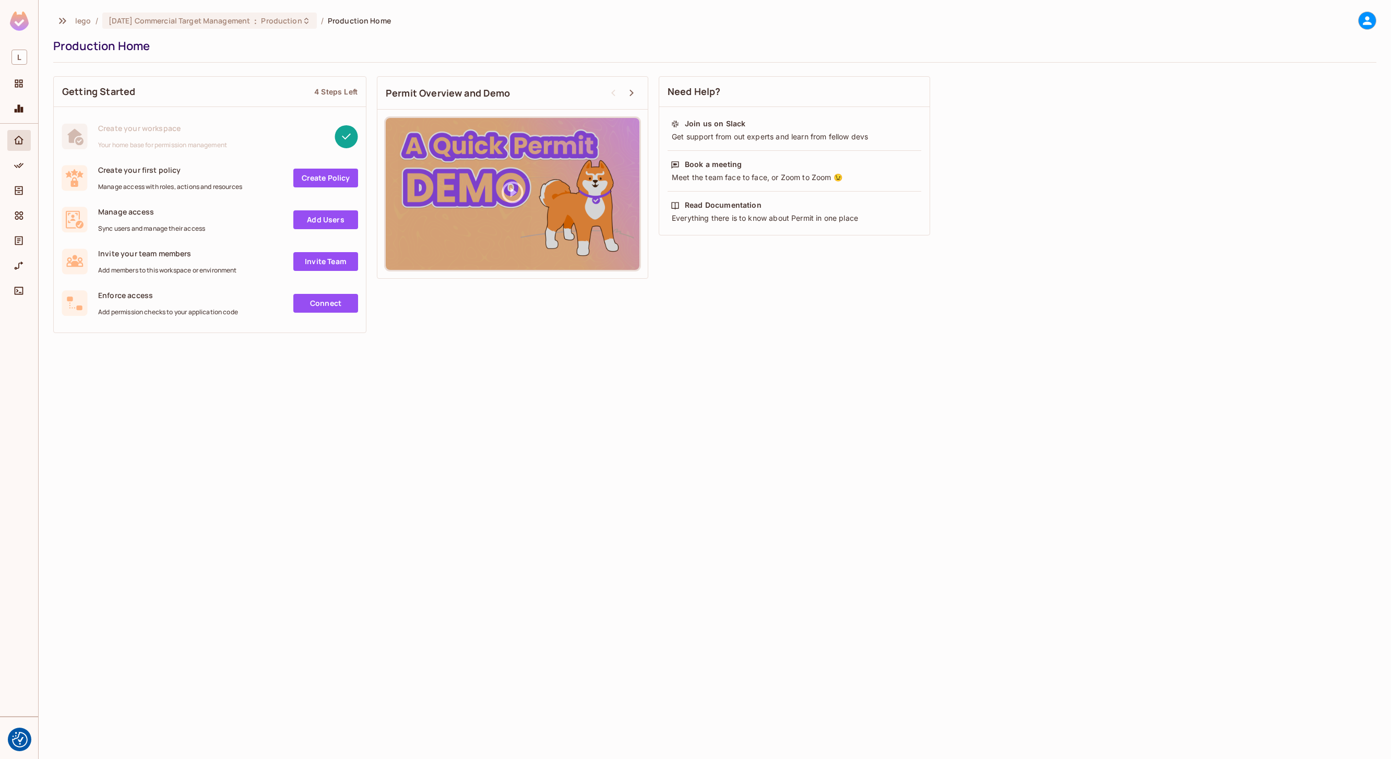  Describe the element at coordinates (83, 20) in the screenshot. I see `span: the active workspace` at that location.